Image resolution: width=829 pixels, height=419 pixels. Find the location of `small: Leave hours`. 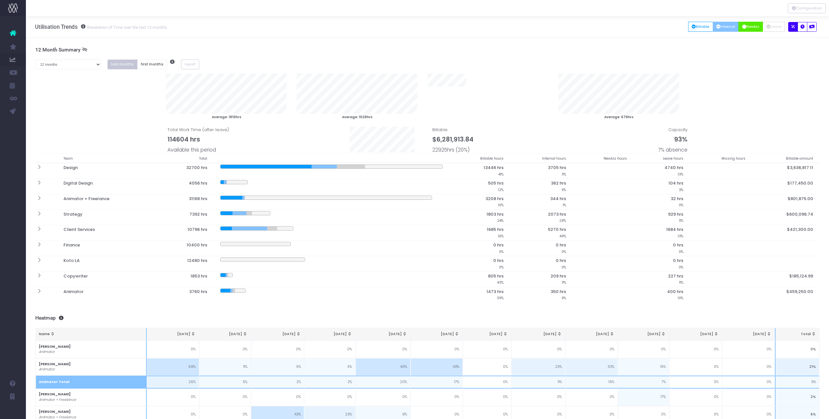

small: Leave hours is located at coordinates (673, 158).